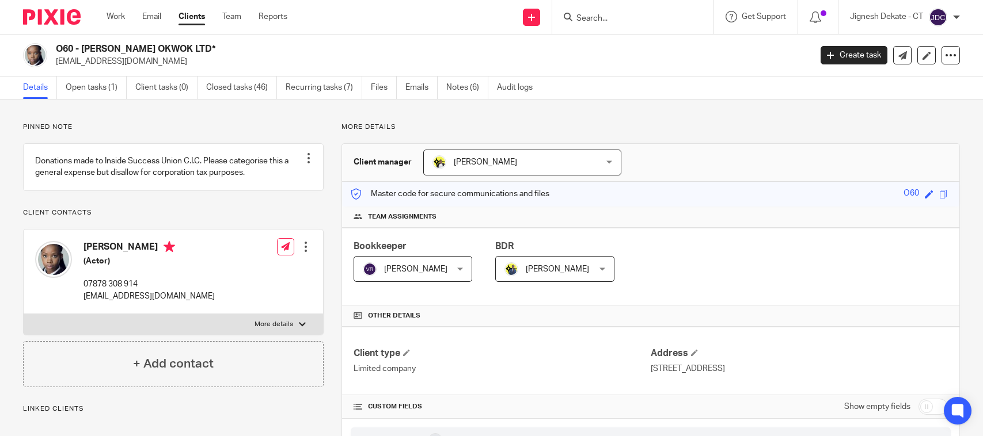 The width and height of the screenshot is (983, 436). Describe the element at coordinates (502, 369) in the screenshot. I see `p: Limited company` at that location.